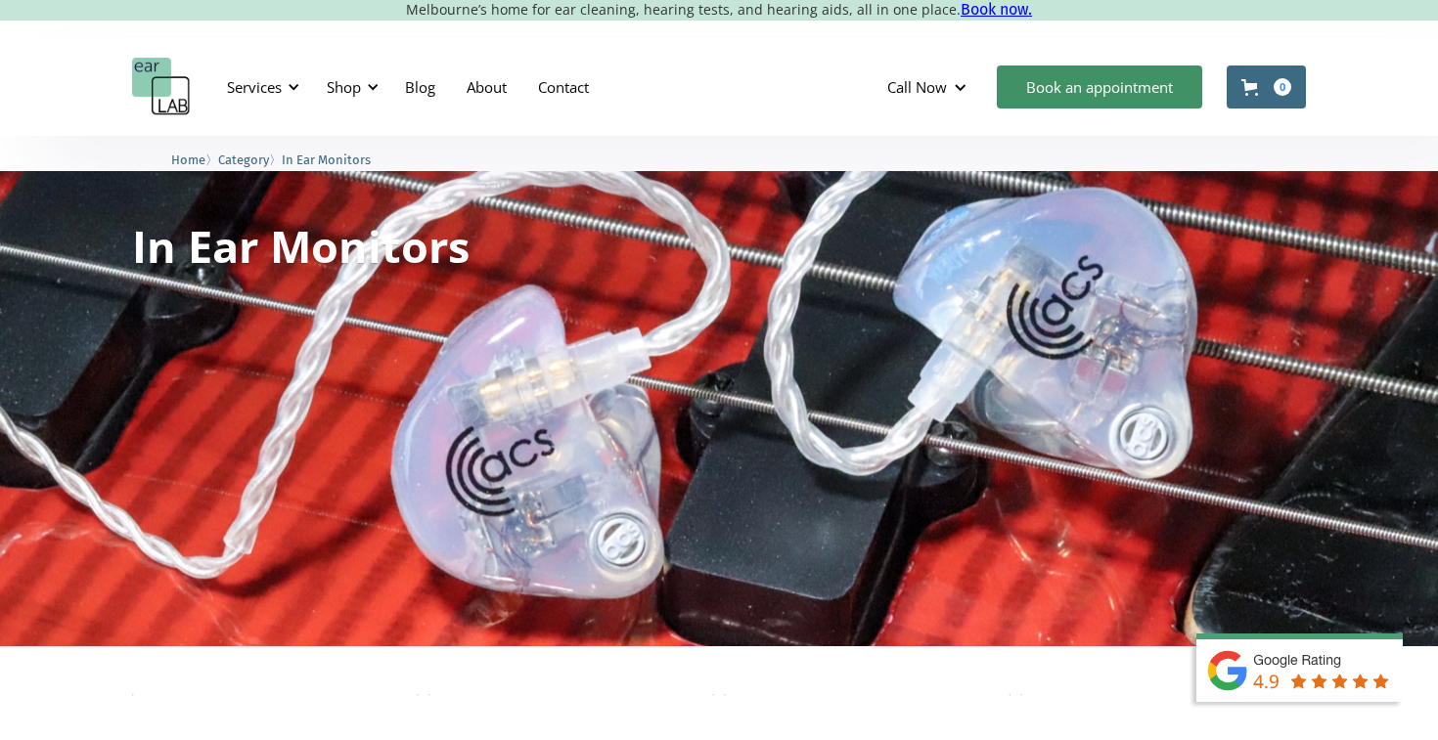 This screenshot has height=740, width=1438. Describe the element at coordinates (188, 158) in the screenshot. I see `a: Home` at that location.